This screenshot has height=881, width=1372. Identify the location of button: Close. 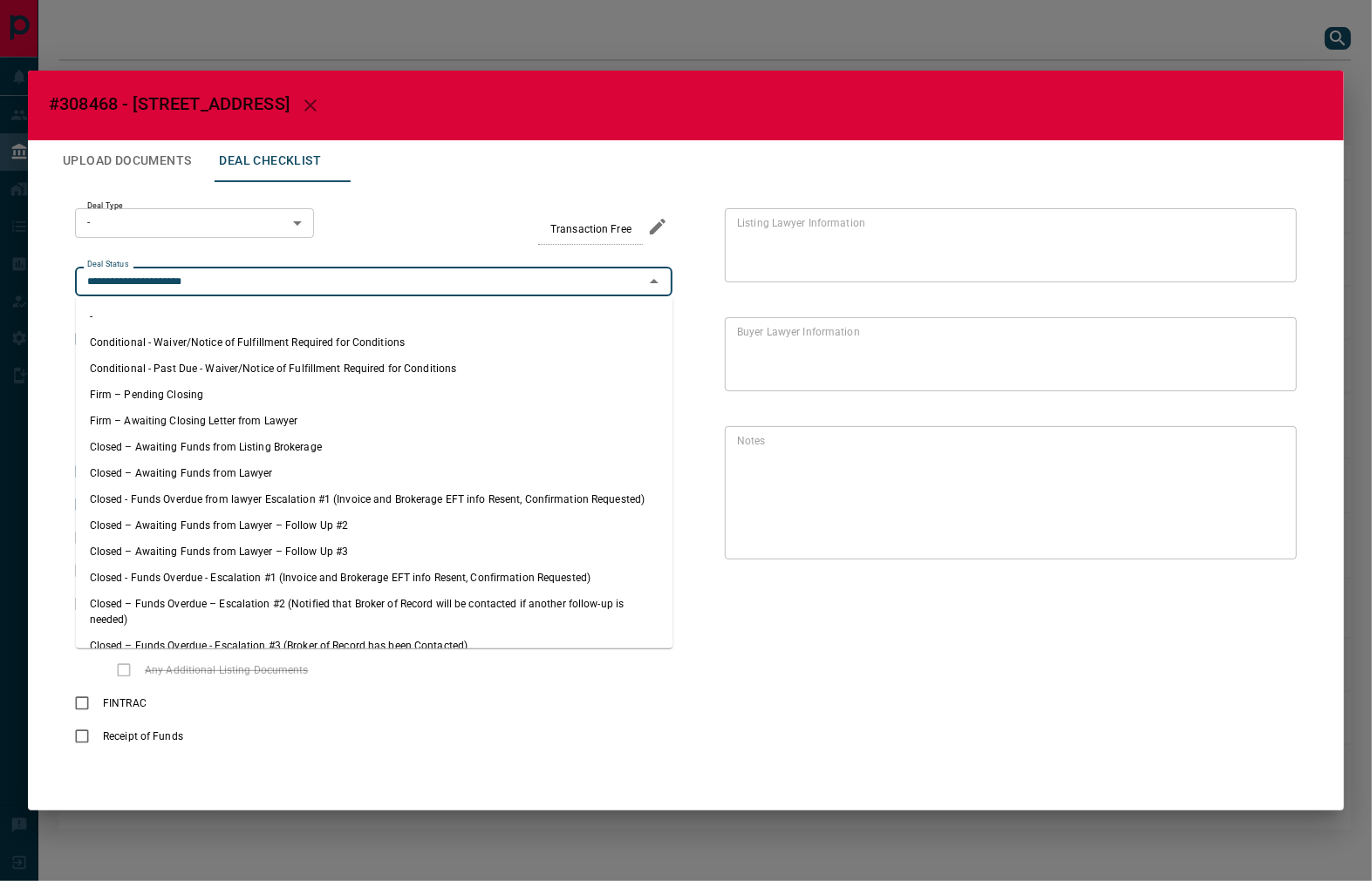
(654, 281).